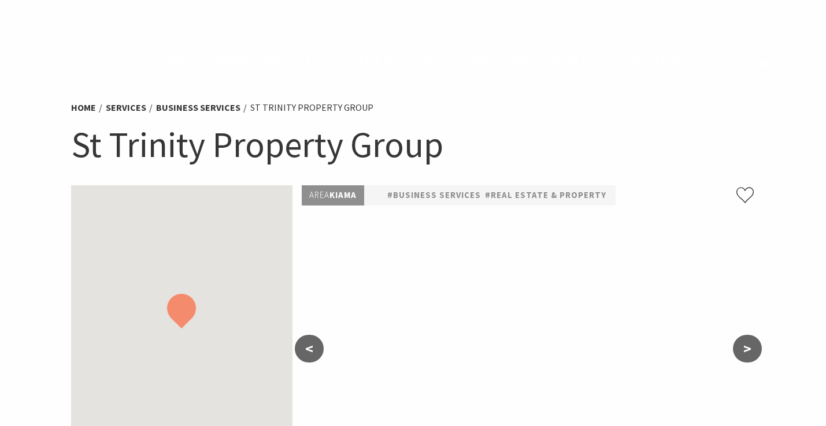  I want to click on span: Stay, so click(318, 60).